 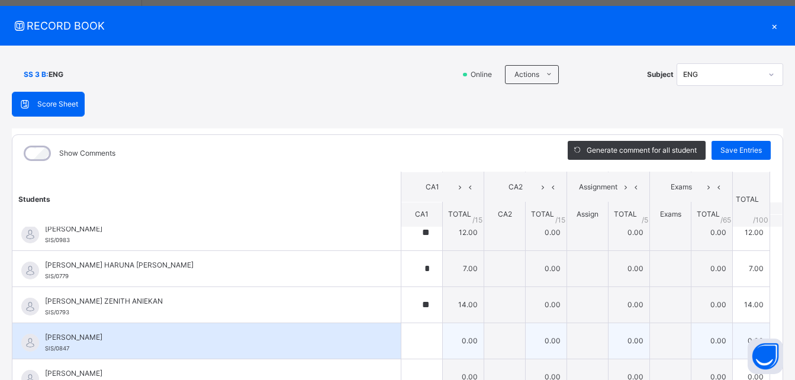 What do you see at coordinates (388, 25) in the screenshot?
I see `span: RECORD BOOK` at bounding box center [388, 25].